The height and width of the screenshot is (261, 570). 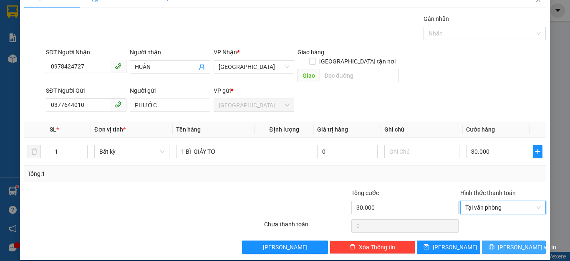 I want to click on button: plus, so click(x=538, y=152).